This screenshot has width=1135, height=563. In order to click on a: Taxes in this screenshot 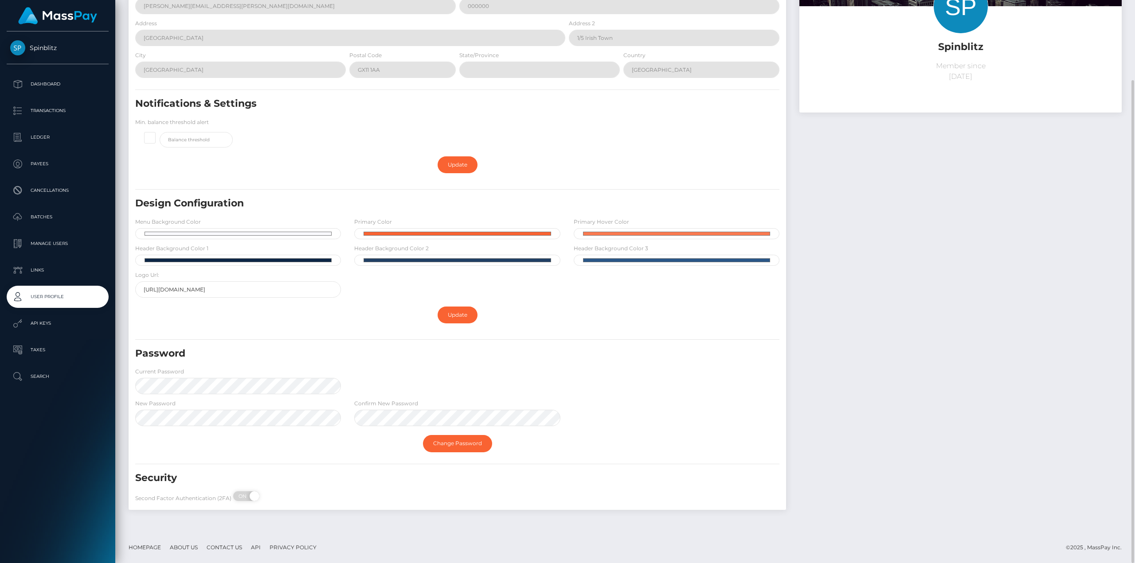, I will do `click(58, 350)`.